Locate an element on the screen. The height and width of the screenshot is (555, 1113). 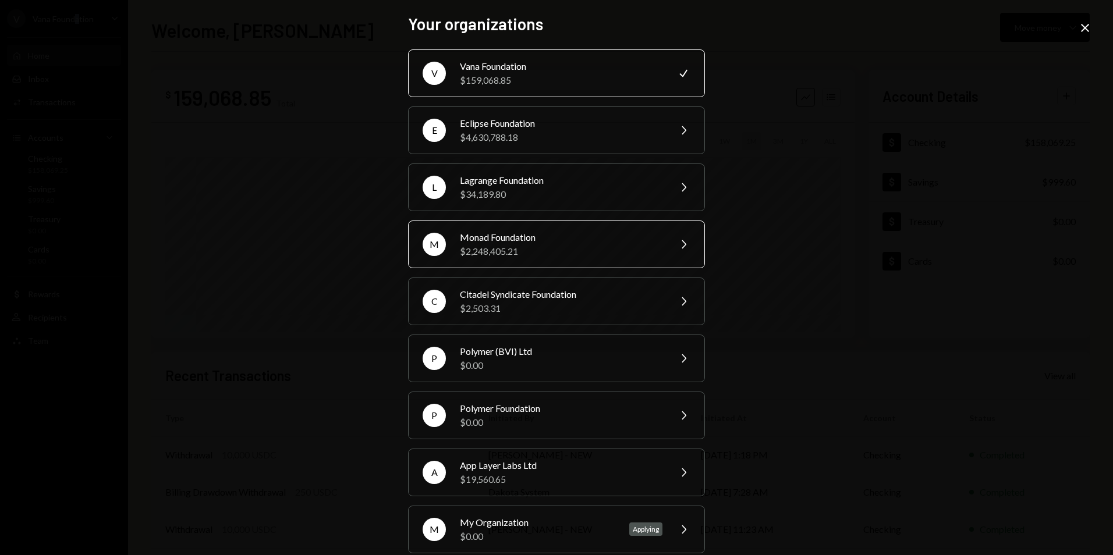
div: $34,189.80 is located at coordinates (561, 194).